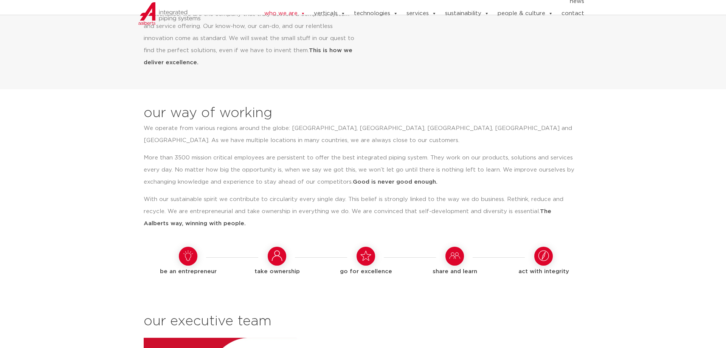 The image size is (726, 348). I want to click on h5: go for excellence, so click(365, 272).